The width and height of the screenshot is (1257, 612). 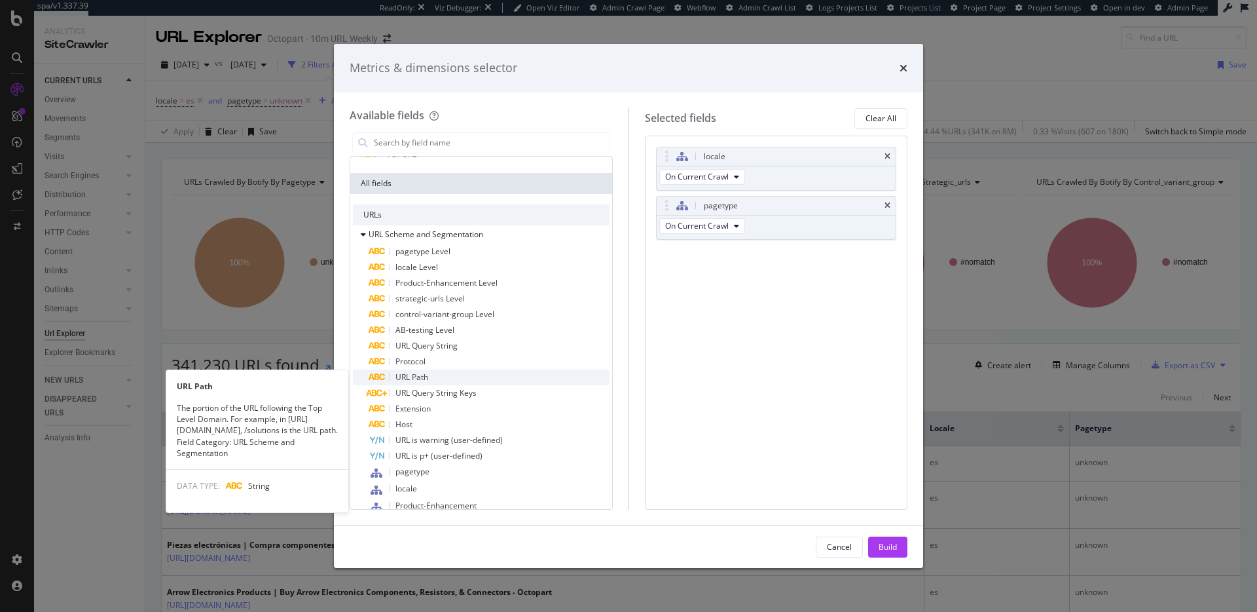 What do you see at coordinates (417, 267) in the screenshot?
I see `span: locale Level` at bounding box center [417, 267].